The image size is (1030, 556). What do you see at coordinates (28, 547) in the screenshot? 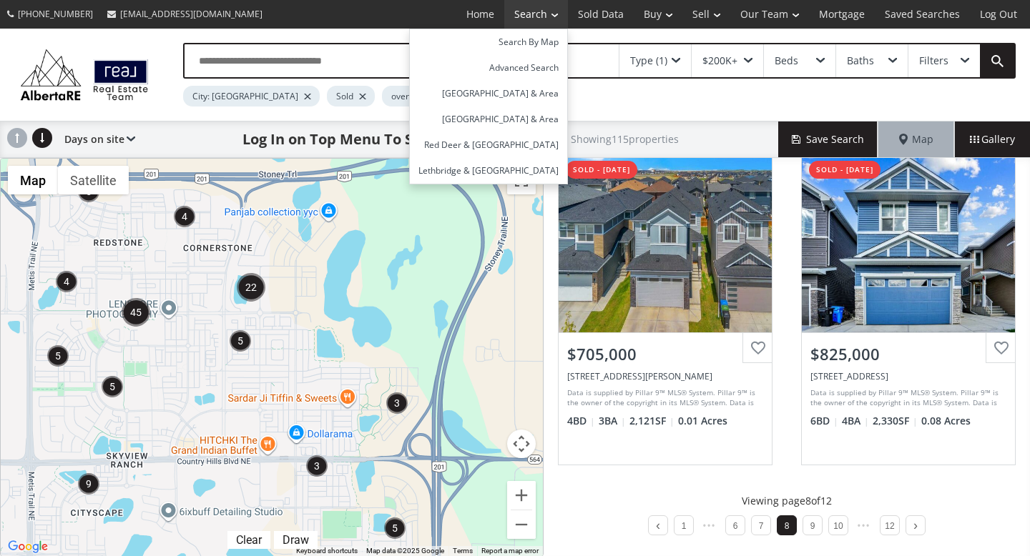
I see `img: Google` at bounding box center [28, 547].